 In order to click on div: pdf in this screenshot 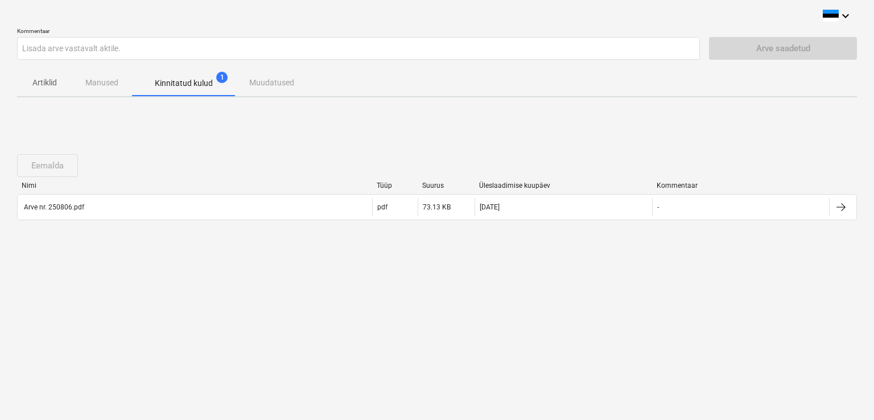, I will do `click(383, 207)`.